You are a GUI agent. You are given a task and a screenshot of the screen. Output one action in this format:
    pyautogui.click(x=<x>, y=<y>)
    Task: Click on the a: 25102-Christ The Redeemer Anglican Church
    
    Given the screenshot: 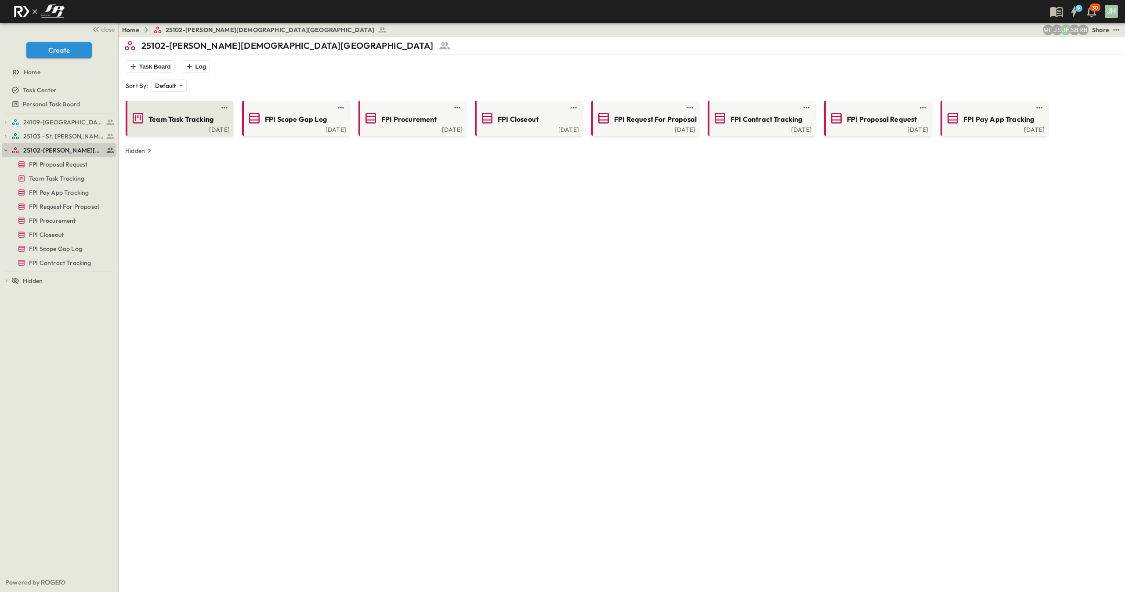 What is the action you would take?
    pyautogui.click(x=63, y=150)
    